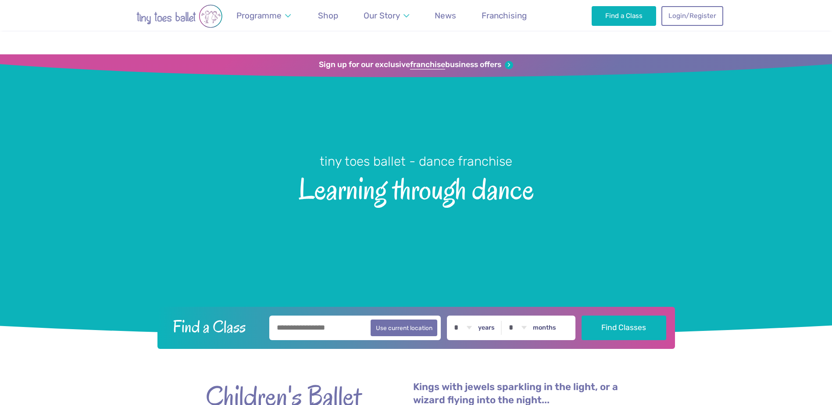 Image resolution: width=832 pixels, height=405 pixels. Describe the element at coordinates (214, 327) in the screenshot. I see `h2: Find a Class` at that location.